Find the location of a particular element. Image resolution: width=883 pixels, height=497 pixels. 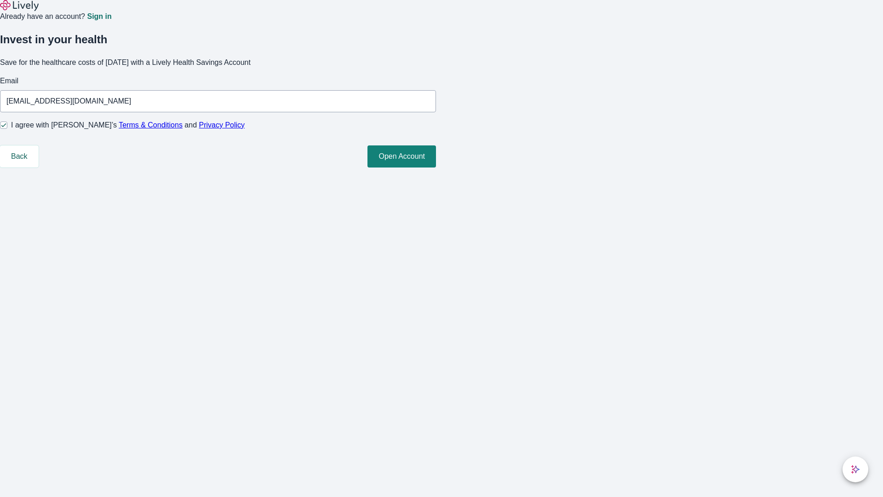

button: chat is located at coordinates (855, 469).